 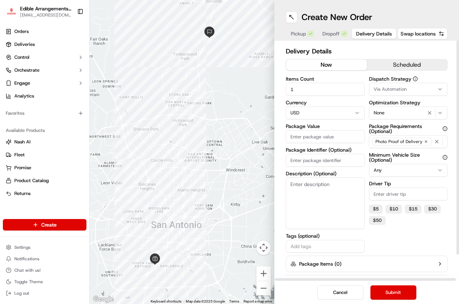 I want to click on img: 1736555255976-a54dd68f-1ca7-489b-9aae-adbdc363a1c4, so click(x=14, y=75).